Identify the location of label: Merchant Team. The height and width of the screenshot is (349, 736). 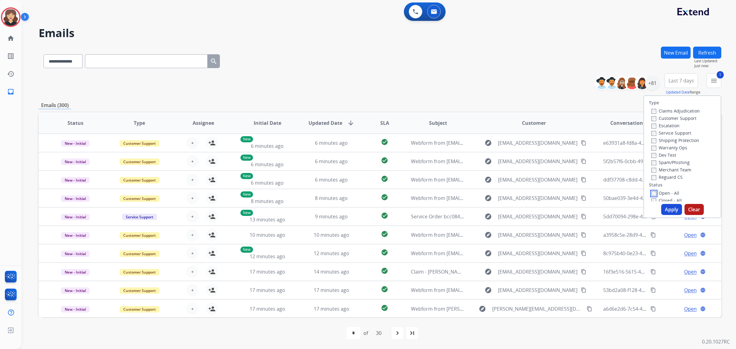
(671, 169).